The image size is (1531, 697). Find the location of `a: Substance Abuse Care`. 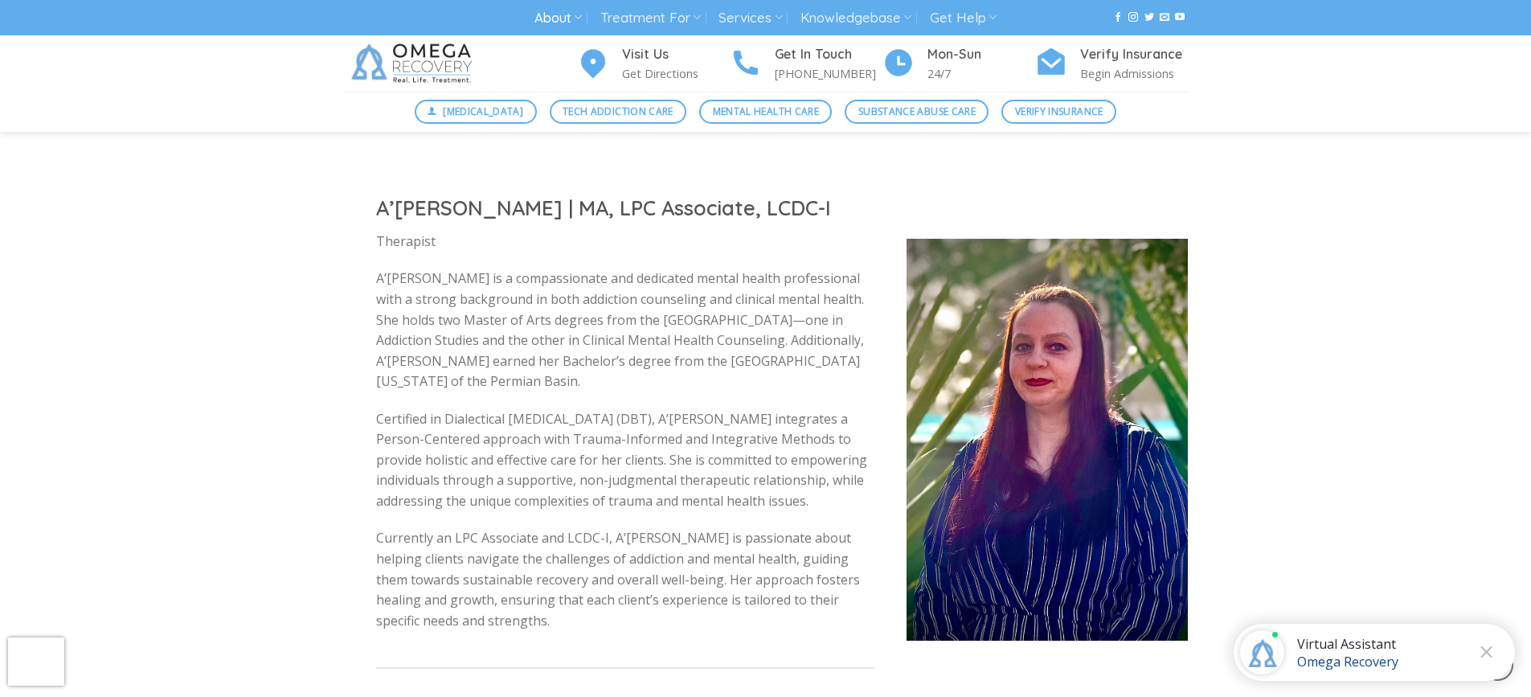

a: Substance Abuse Care is located at coordinates (916, 112).